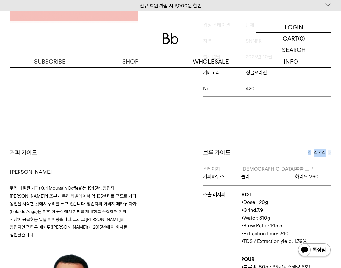 The image size is (341, 268). Describe the element at coordinates (291, 61) in the screenshot. I see `p: INFO` at that location.